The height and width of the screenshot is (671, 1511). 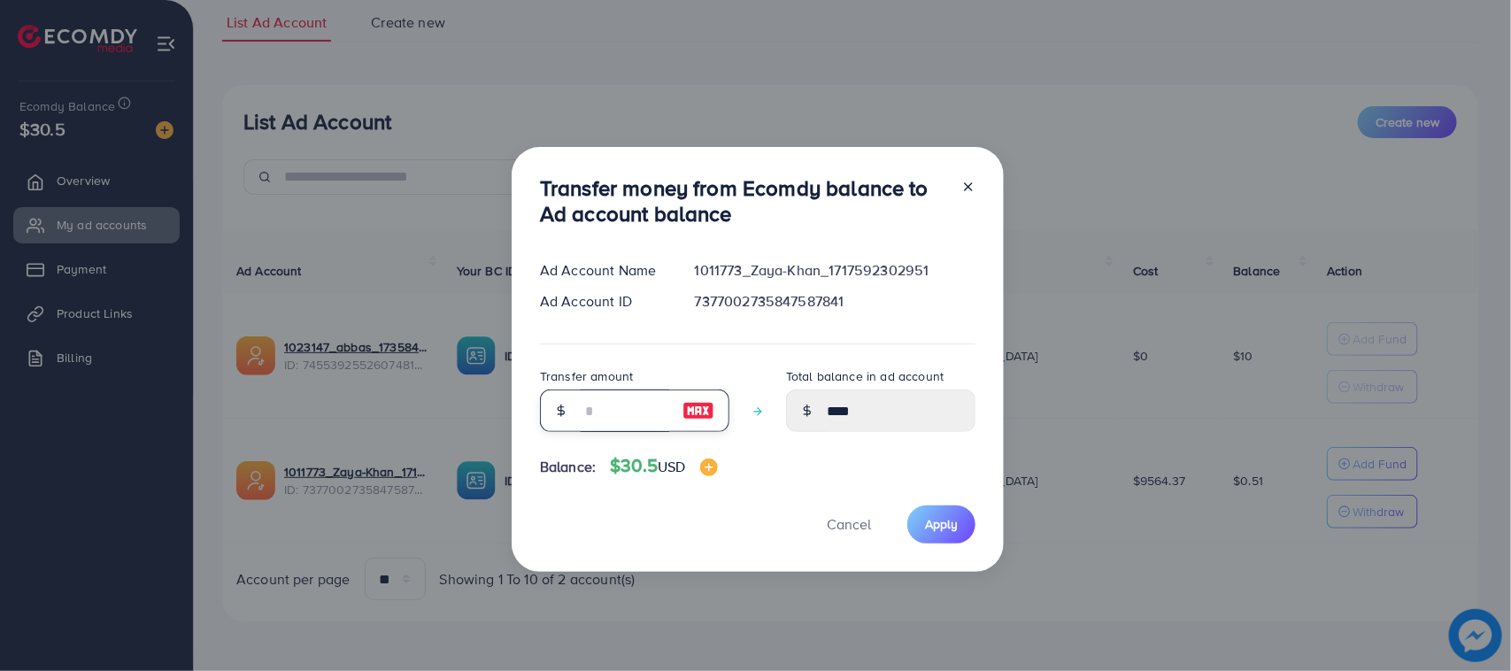 I want to click on h4: $30.5, so click(x=663, y=466).